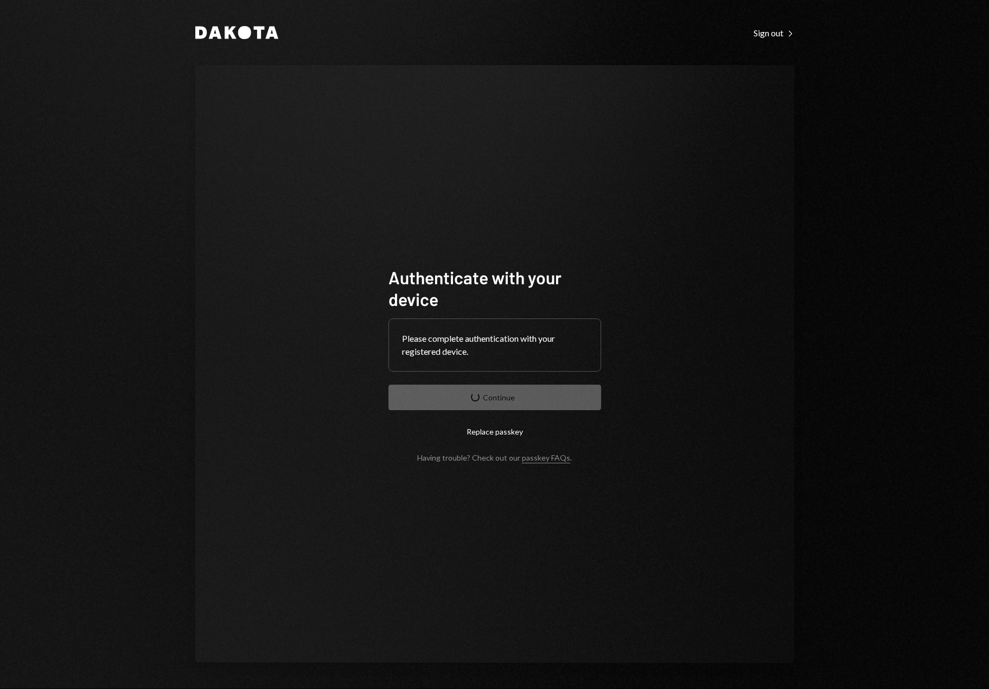 This screenshot has height=689, width=989. I want to click on button: Replace passkey, so click(495, 431).